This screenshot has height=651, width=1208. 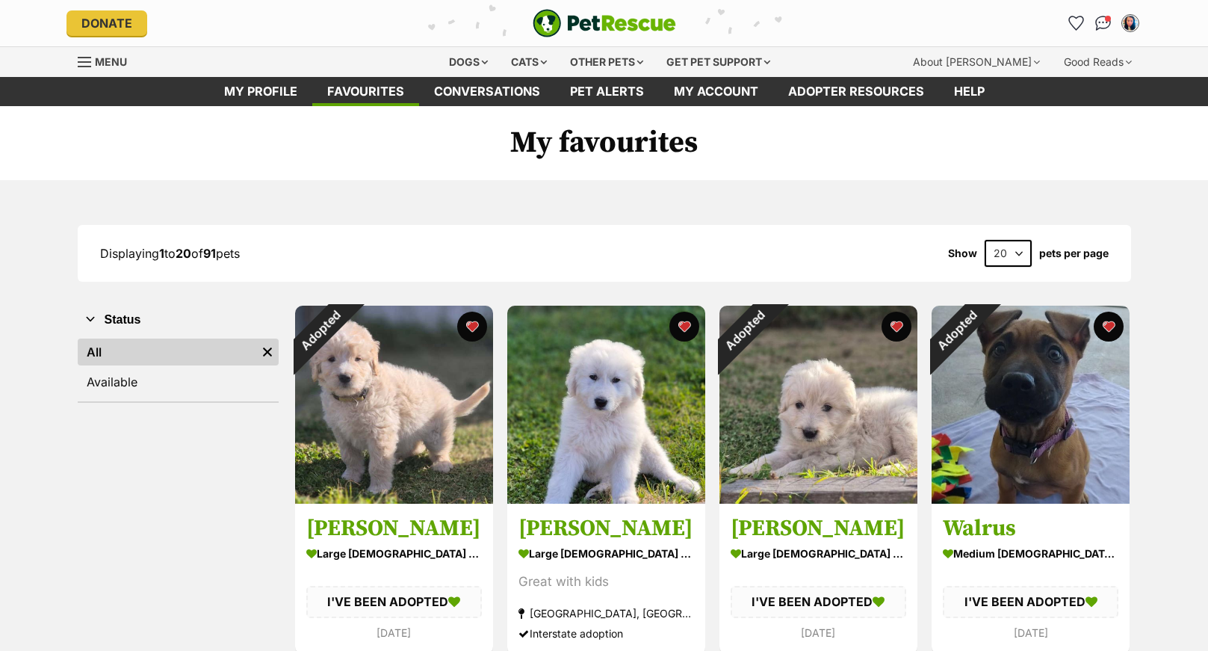 What do you see at coordinates (111, 61) in the screenshot?
I see `span: Menu` at bounding box center [111, 61].